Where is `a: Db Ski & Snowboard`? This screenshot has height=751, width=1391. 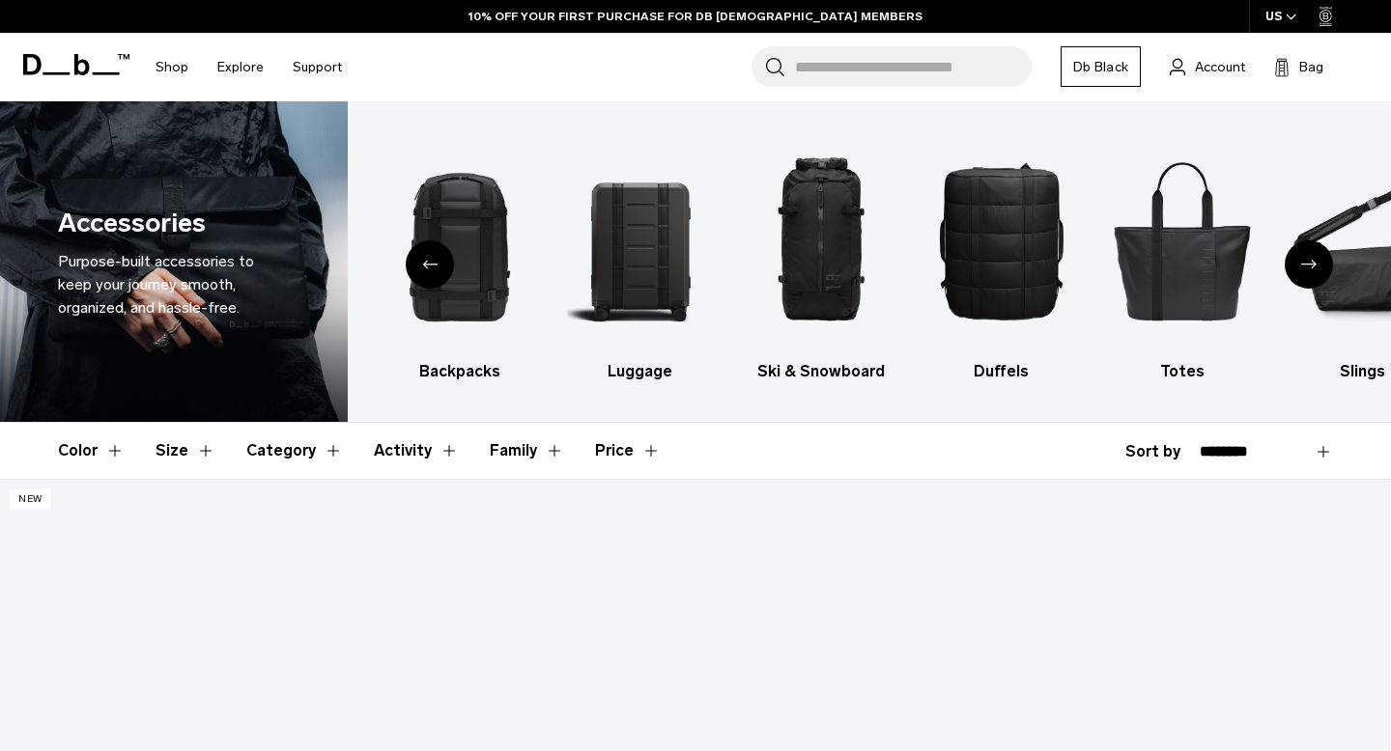 a: Db Ski & Snowboard is located at coordinates (821, 257).